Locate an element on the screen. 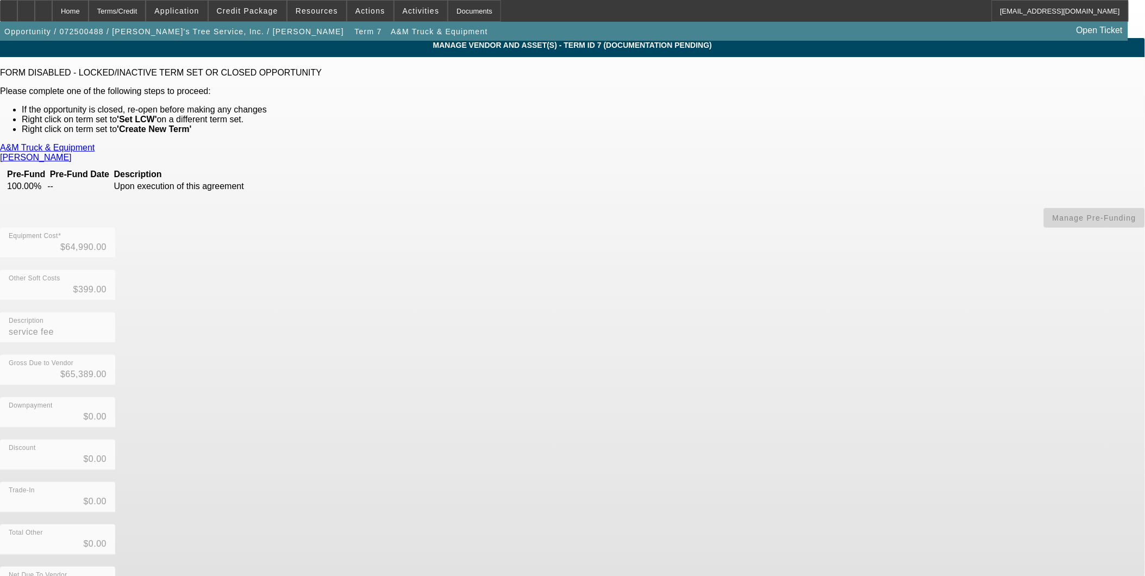  mat-label: Downpayment is located at coordinates (30, 405).